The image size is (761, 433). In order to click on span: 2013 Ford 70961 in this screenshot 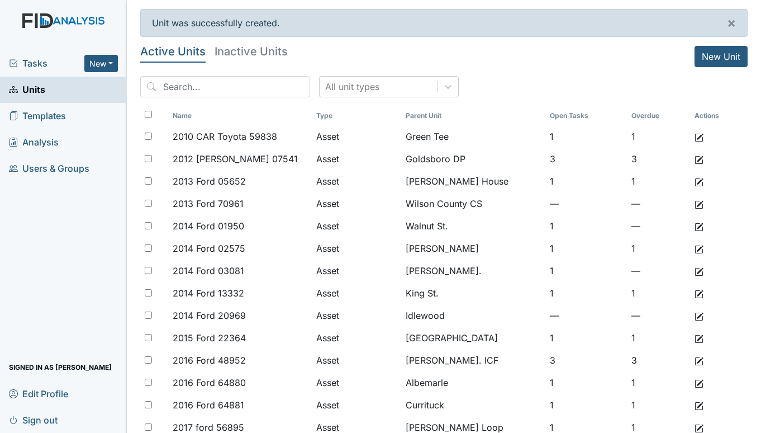, I will do `click(208, 203)`.